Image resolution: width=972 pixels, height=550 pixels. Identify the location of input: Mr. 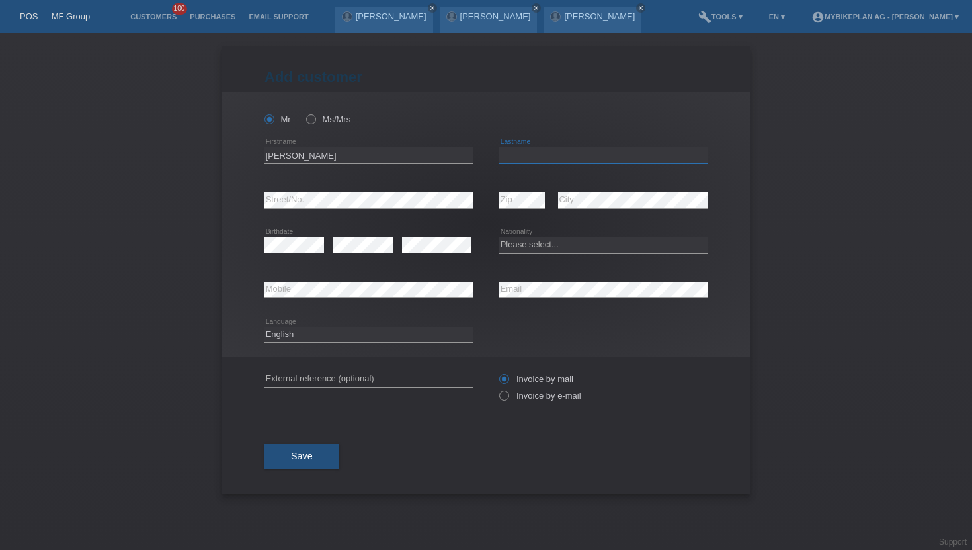
(268, 118).